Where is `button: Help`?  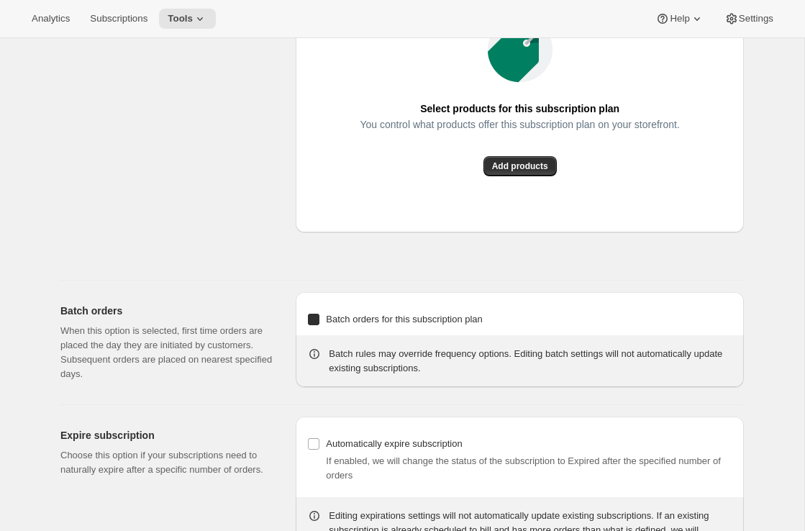 button: Help is located at coordinates (679, 19).